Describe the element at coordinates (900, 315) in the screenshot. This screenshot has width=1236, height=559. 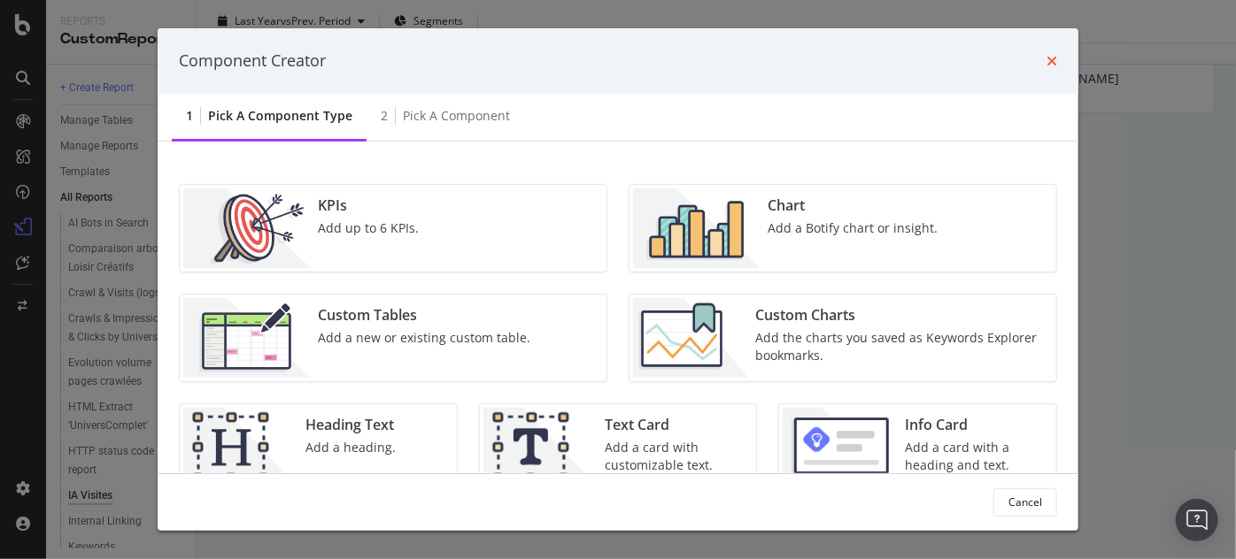
I see `div: Custom Charts` at that location.